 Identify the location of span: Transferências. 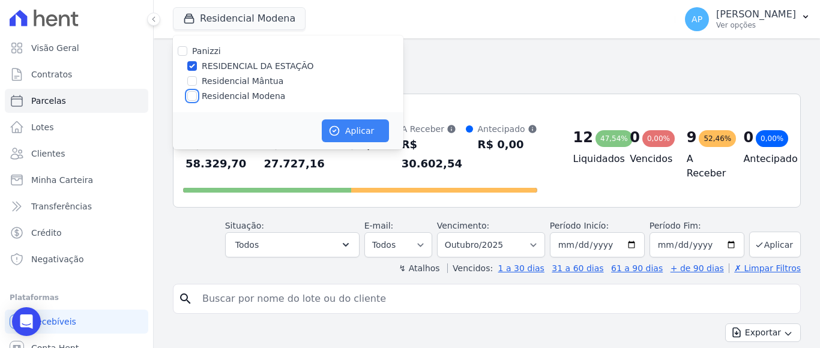
(61, 206).